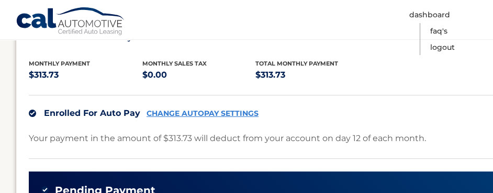  What do you see at coordinates (174, 63) in the screenshot?
I see `span: Monthly sales Tax` at bounding box center [174, 63].